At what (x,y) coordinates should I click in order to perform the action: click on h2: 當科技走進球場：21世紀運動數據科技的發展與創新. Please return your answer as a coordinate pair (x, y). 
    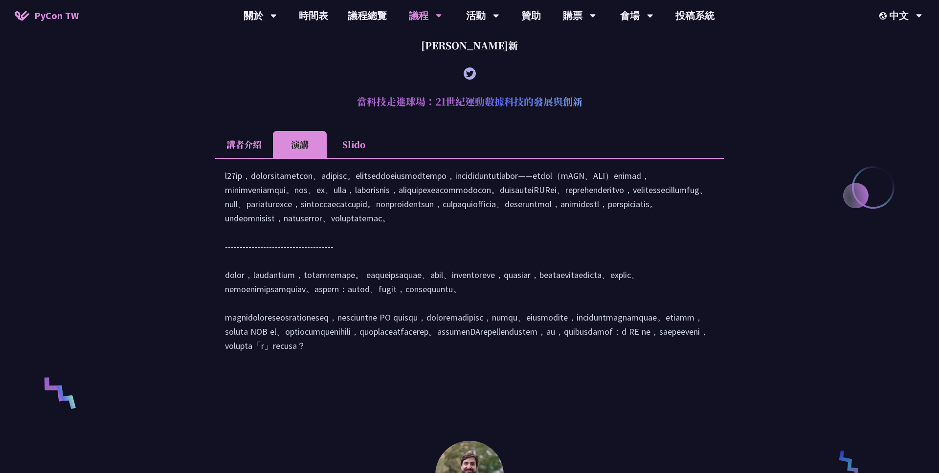
    Looking at the image, I should click on (469, 102).